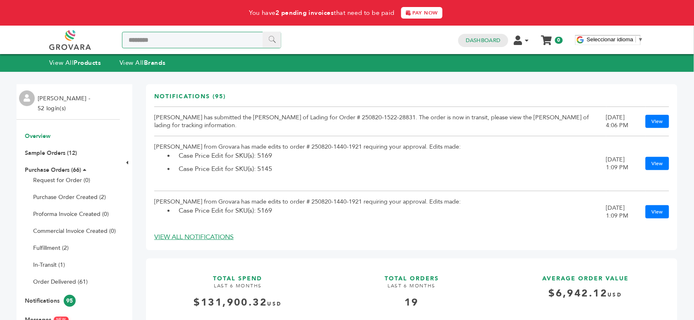 The image size is (694, 320). What do you see at coordinates (411, 275) in the screenshot?
I see `h3: TOTAL ORDERS` at bounding box center [411, 275].